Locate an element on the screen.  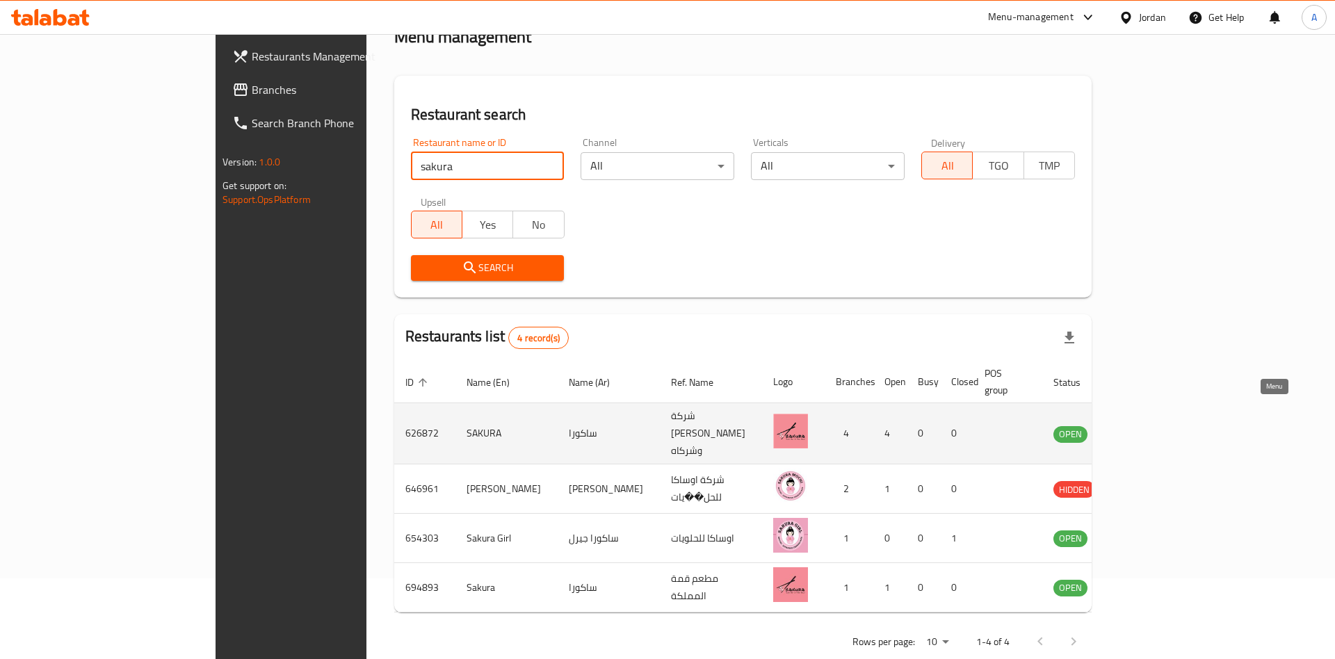
a: Restaurants Management is located at coordinates (330, 56).